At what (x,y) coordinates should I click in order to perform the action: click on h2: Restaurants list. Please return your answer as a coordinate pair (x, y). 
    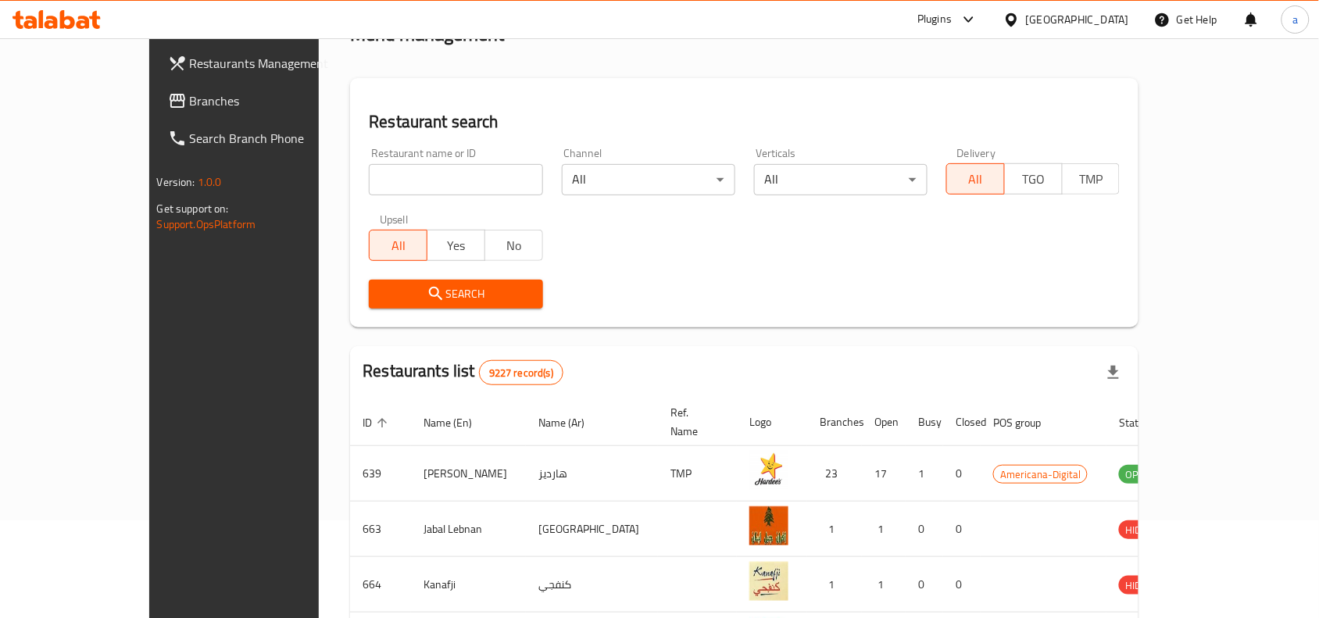
    Looking at the image, I should click on (463, 372).